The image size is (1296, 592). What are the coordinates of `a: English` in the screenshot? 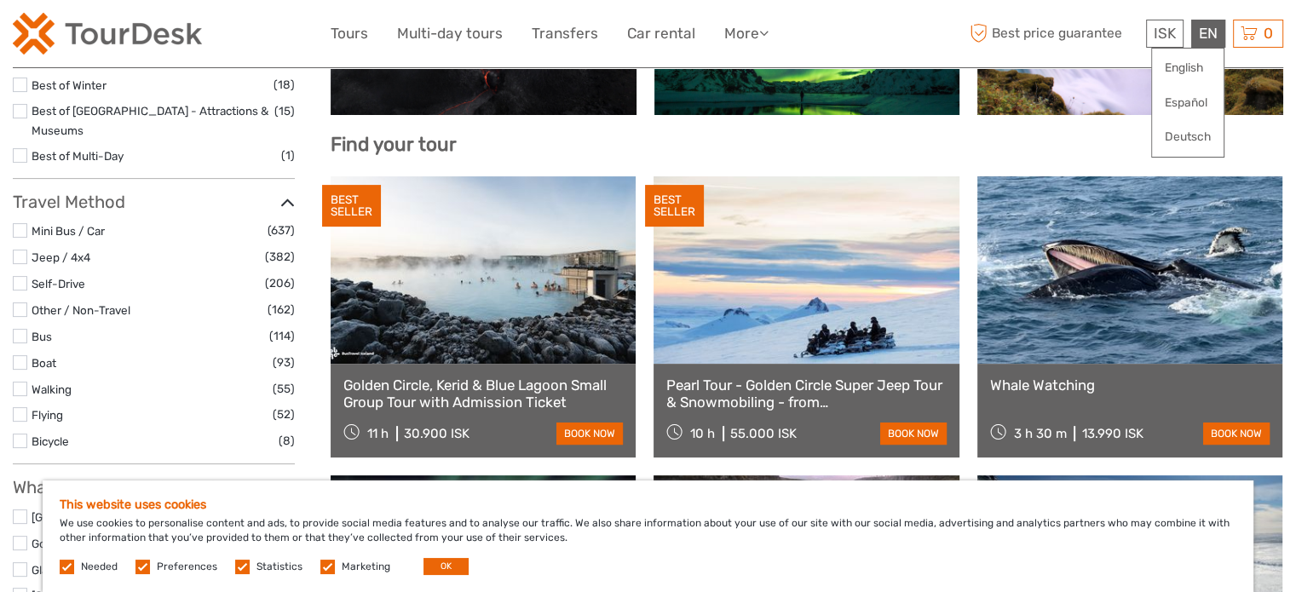 It's located at (1188, 68).